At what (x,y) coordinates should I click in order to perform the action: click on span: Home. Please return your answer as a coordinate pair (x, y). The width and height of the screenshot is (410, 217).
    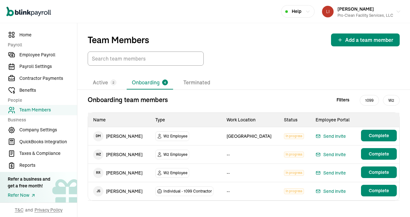
    Looking at the image, I should click on (48, 35).